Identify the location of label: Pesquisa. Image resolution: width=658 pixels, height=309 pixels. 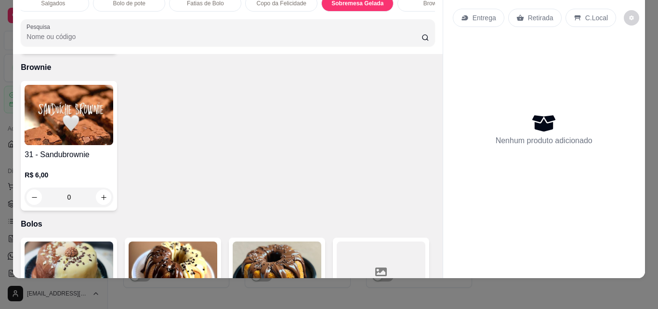
(40, 26).